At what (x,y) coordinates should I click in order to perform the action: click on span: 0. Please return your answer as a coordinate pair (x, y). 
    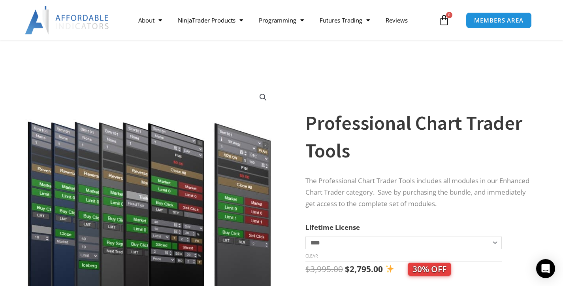
    Looking at the image, I should click on (450, 15).